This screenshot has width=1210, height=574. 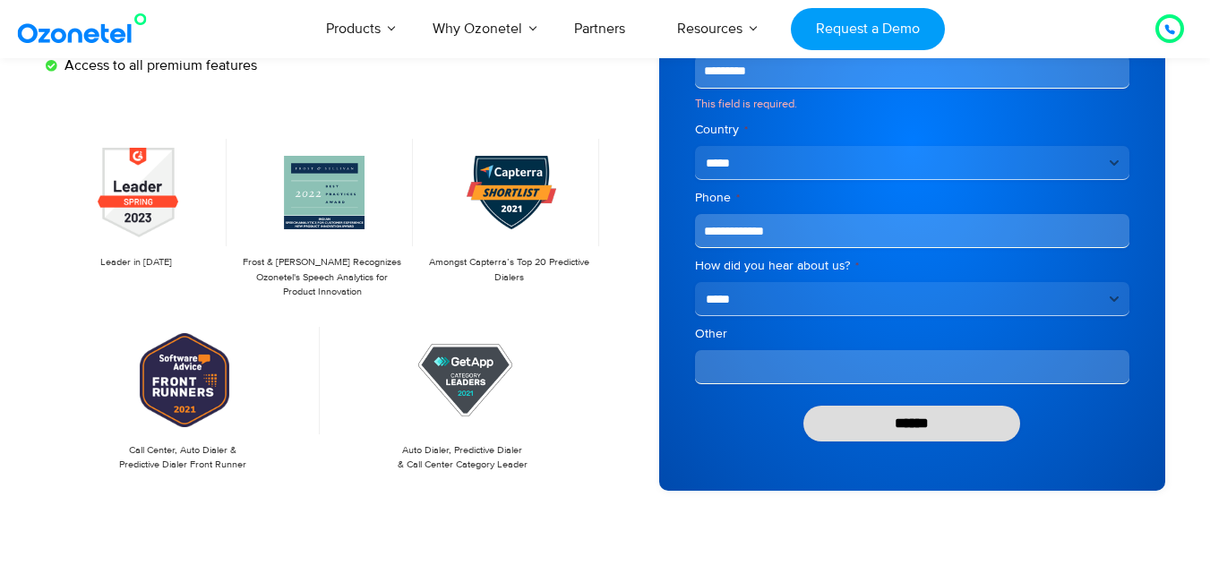 What do you see at coordinates (912, 266) in the screenshot?
I see `label: How did you hear about us?` at bounding box center [912, 266].